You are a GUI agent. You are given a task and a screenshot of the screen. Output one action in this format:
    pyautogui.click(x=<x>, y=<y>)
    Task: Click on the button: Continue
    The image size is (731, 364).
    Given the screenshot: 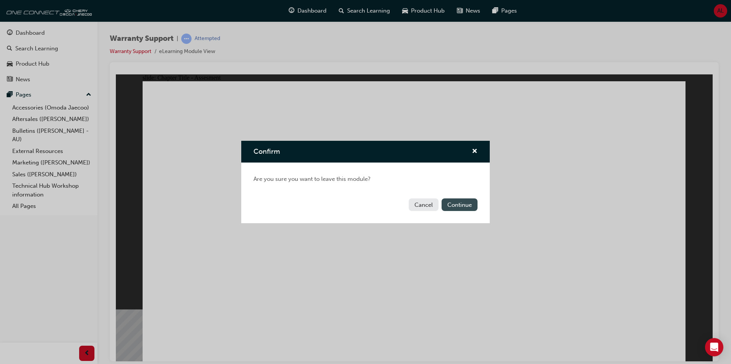 What is the action you would take?
    pyautogui.click(x=459, y=205)
    